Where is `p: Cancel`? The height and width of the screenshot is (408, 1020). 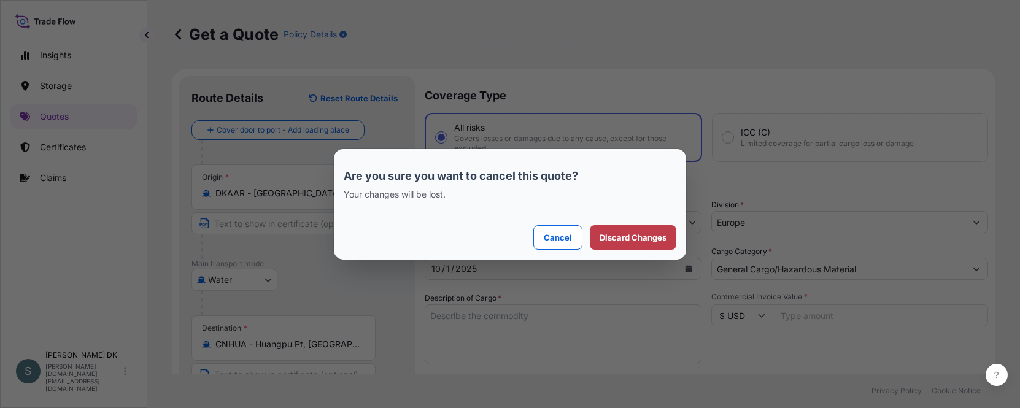 p: Cancel is located at coordinates (558, 238).